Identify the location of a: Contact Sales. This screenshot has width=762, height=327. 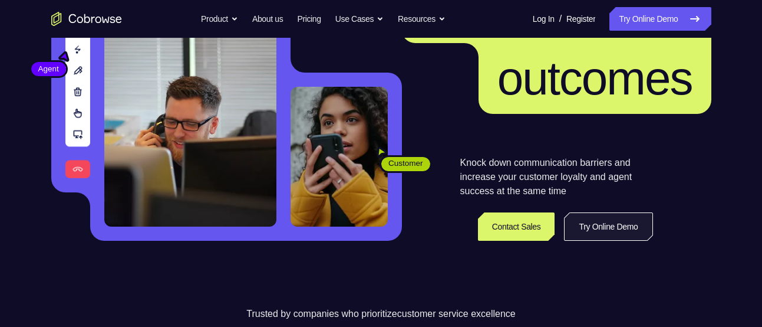
(516, 226).